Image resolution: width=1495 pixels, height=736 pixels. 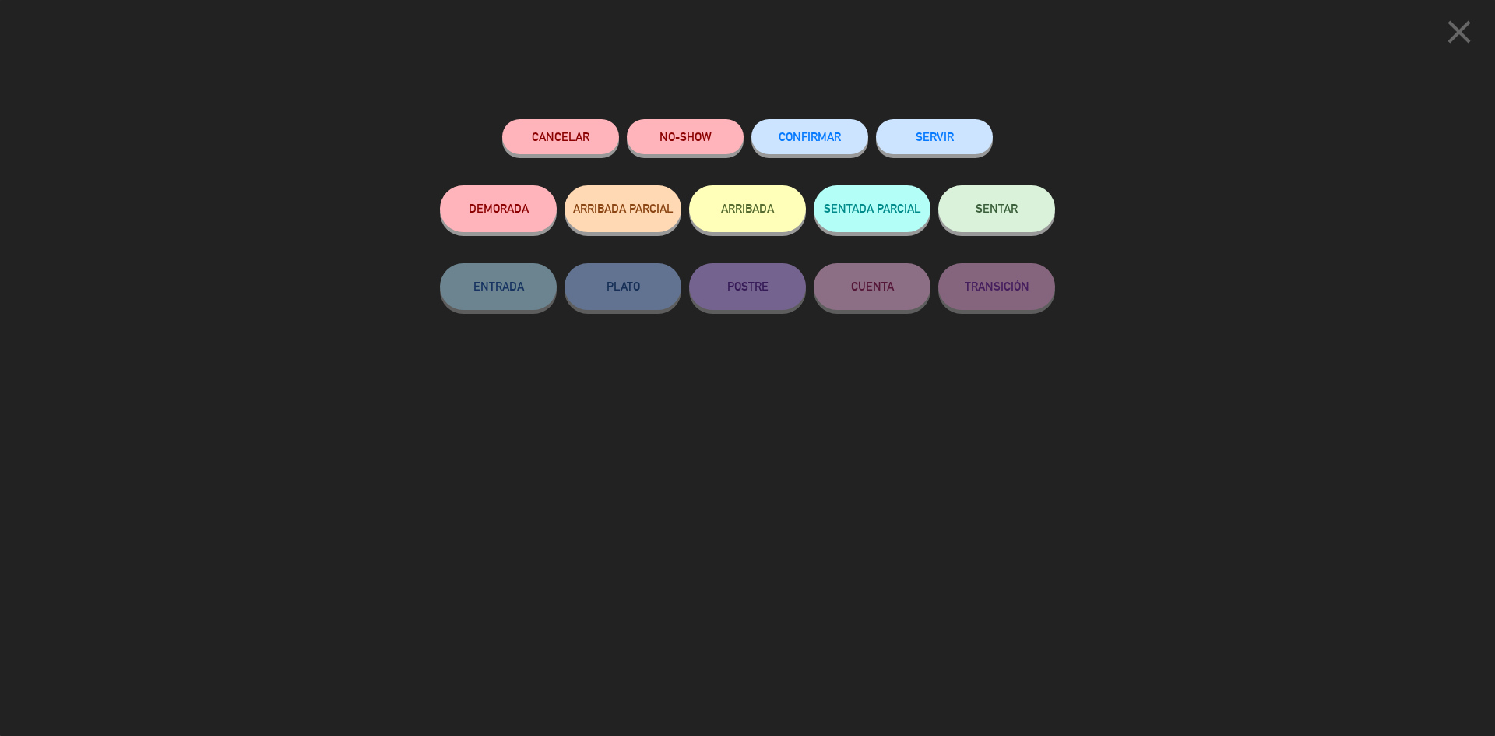 I want to click on button: PLATO, so click(x=623, y=286).